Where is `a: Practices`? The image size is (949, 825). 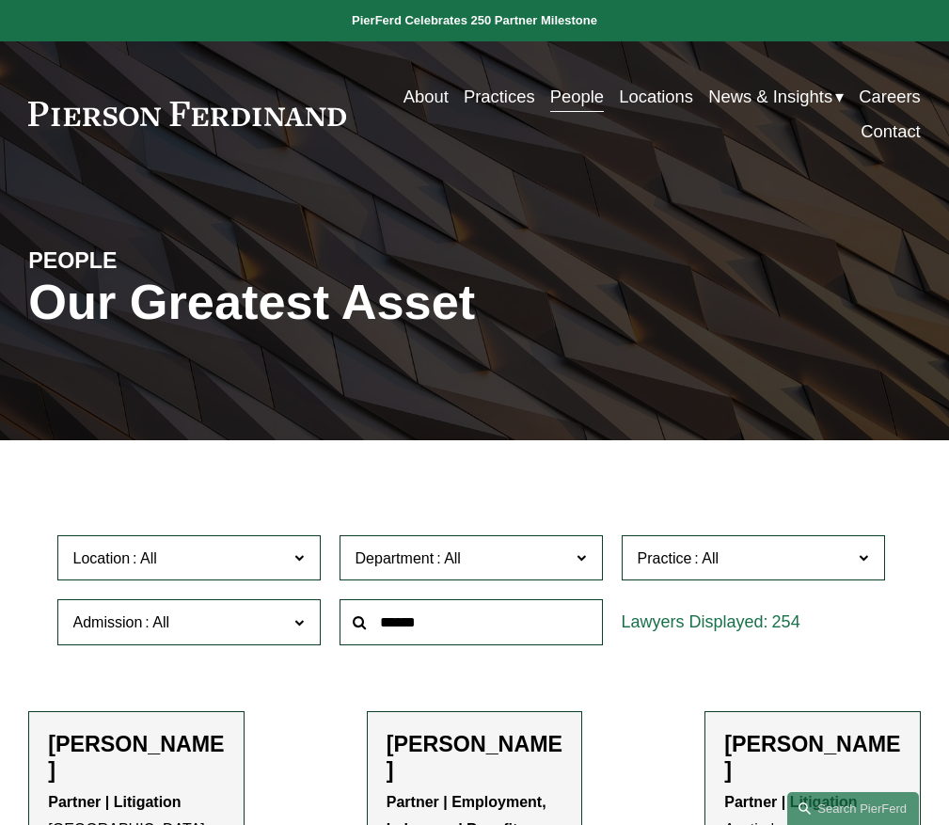 a: Practices is located at coordinates (499, 96).